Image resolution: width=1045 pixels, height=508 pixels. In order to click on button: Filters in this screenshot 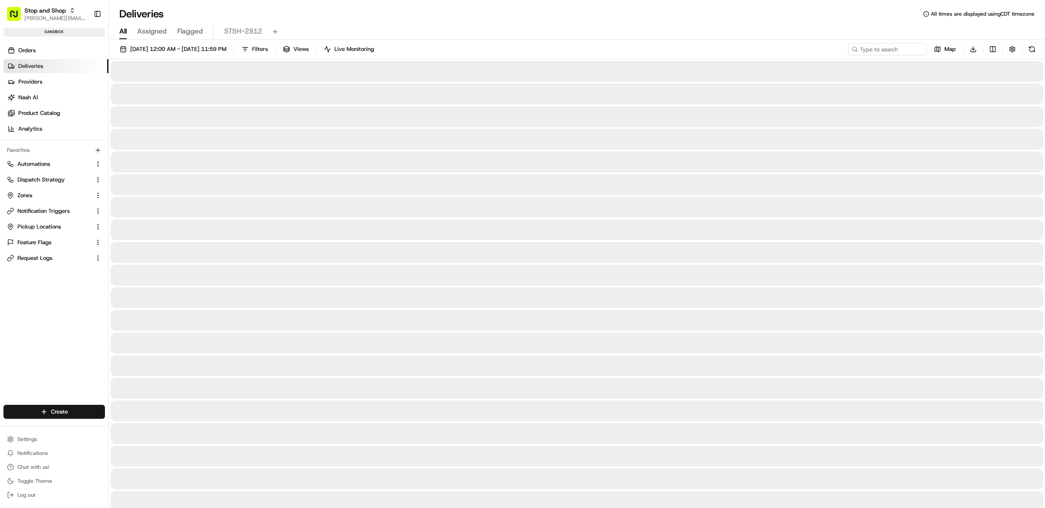, I will do `click(255, 49)`.